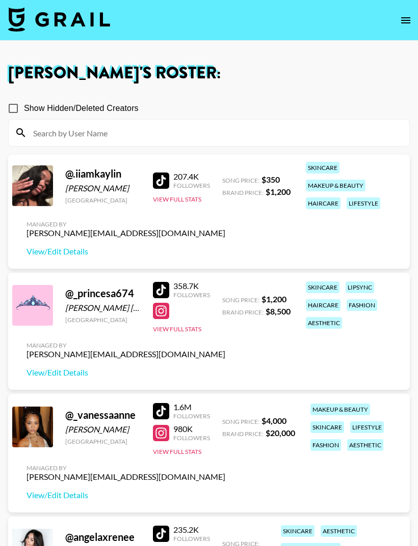  I want to click on strong: $ 8,500, so click(278, 311).